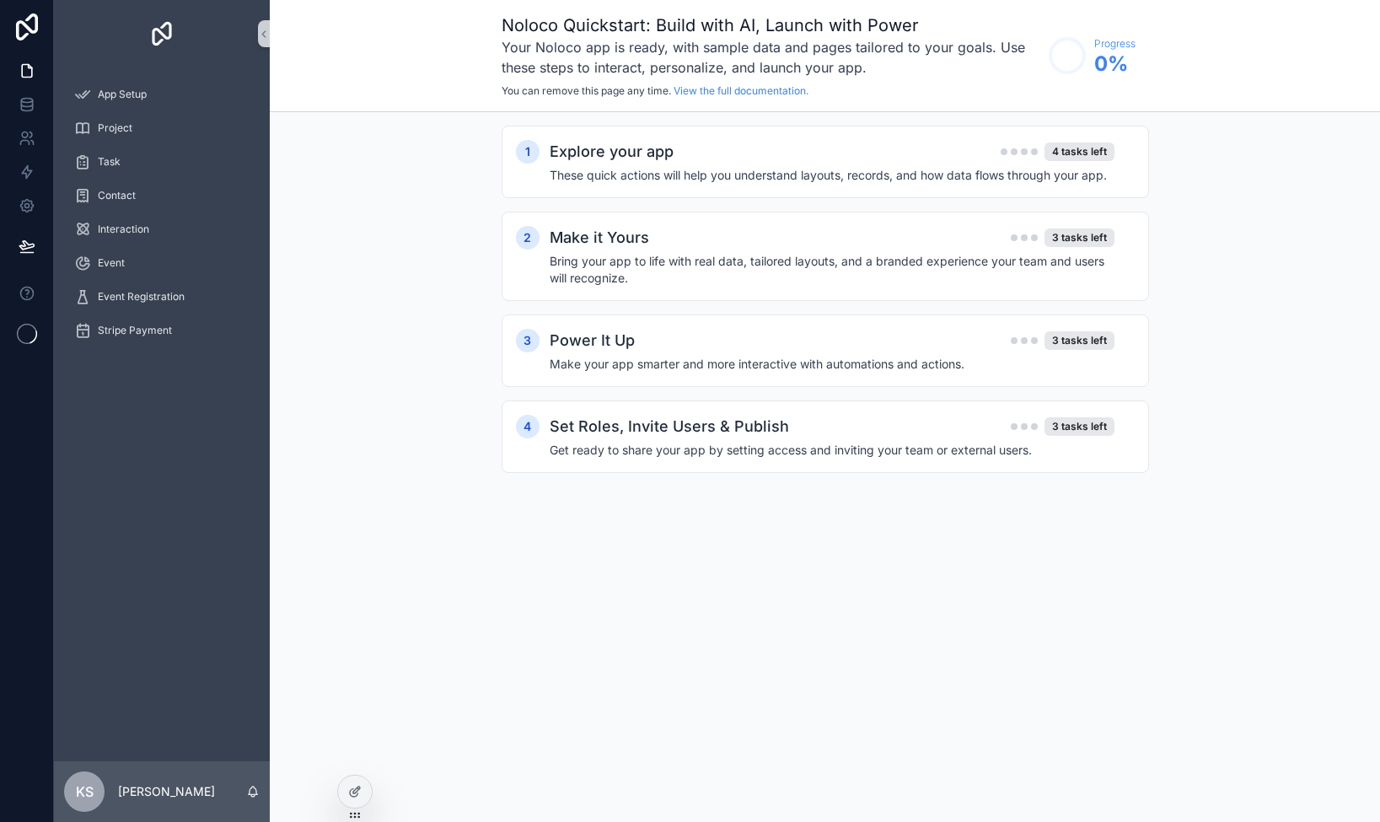 This screenshot has width=1380, height=822. I want to click on span: You can remove this page any time., so click(586, 90).